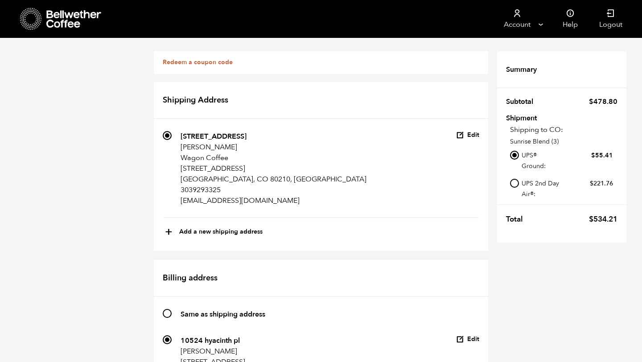 This screenshot has width=642, height=362. I want to click on label: UPS 2nd Day Air®:, so click(567, 189).